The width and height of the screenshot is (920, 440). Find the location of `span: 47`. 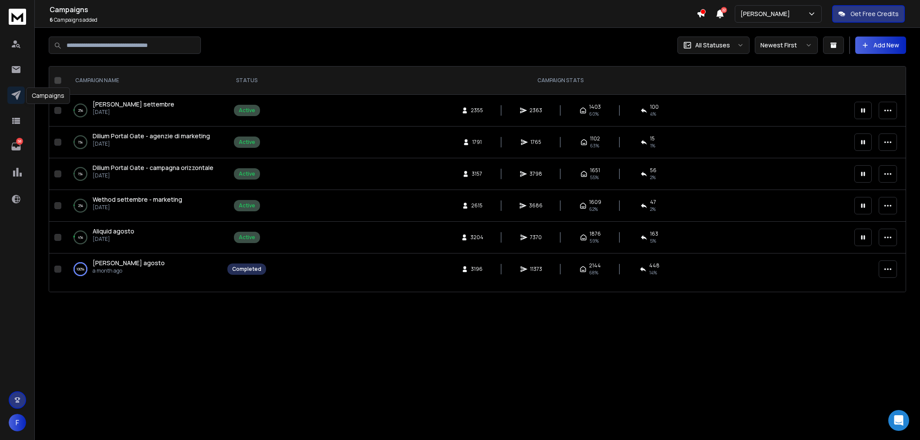

span: 47 is located at coordinates (653, 202).